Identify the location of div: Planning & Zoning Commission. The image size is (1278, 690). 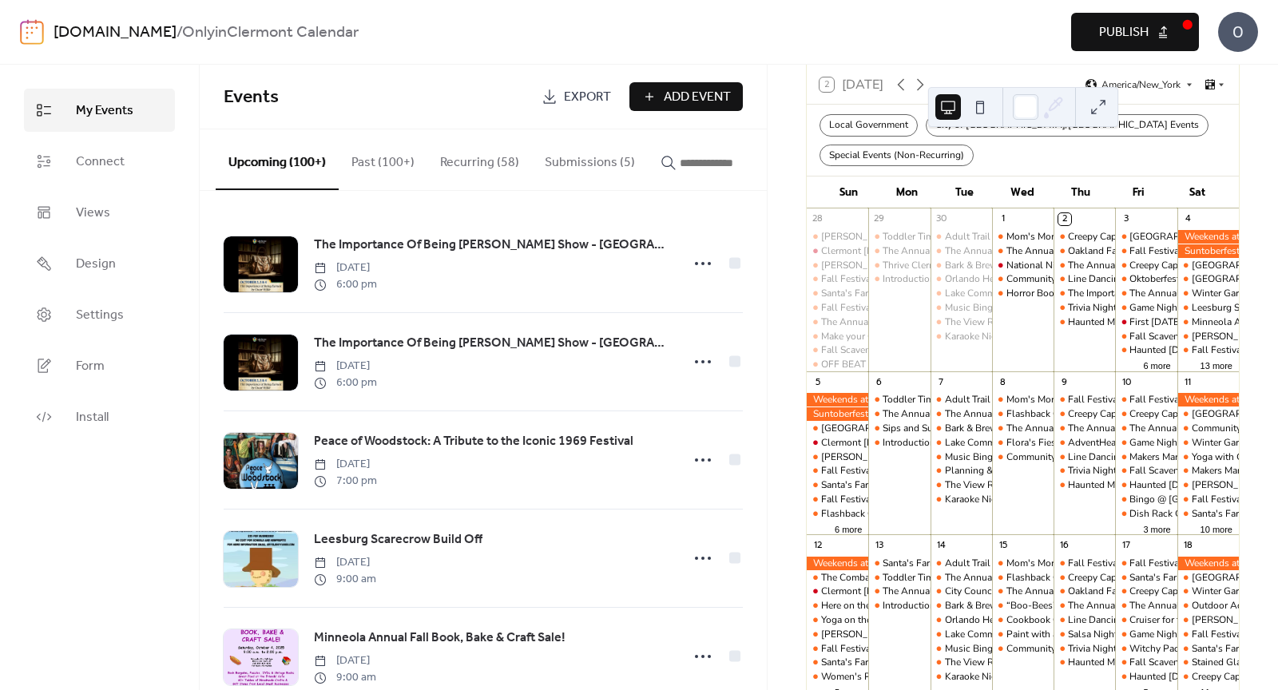
(961, 470).